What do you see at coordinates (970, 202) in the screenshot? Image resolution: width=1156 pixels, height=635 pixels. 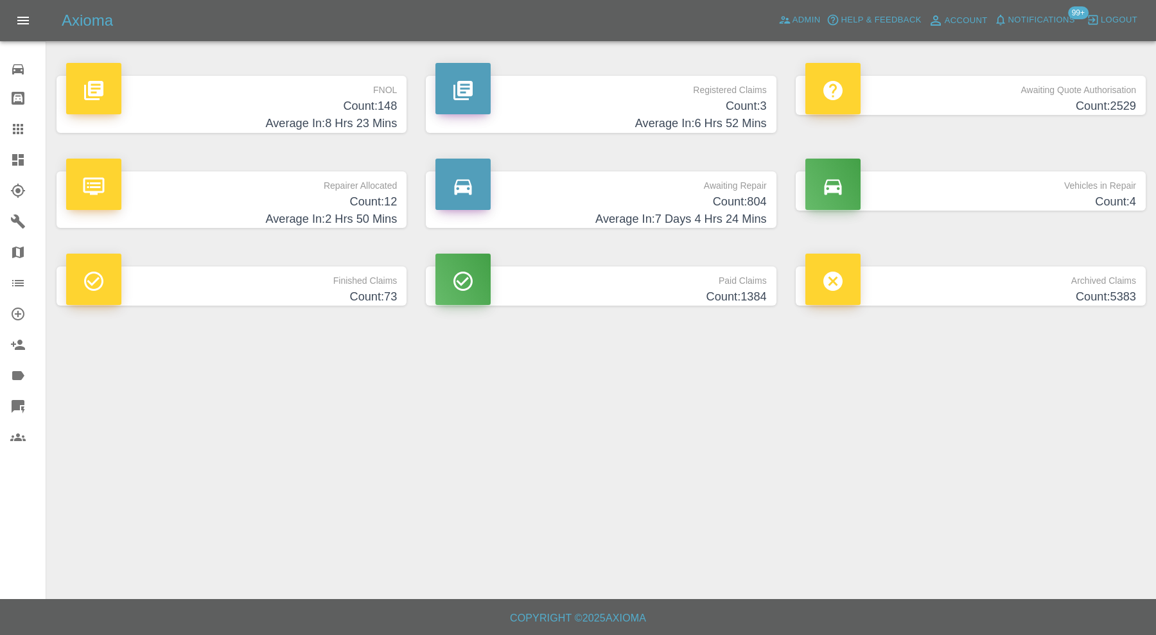 I see `h4: Count: 4` at bounding box center [970, 202].